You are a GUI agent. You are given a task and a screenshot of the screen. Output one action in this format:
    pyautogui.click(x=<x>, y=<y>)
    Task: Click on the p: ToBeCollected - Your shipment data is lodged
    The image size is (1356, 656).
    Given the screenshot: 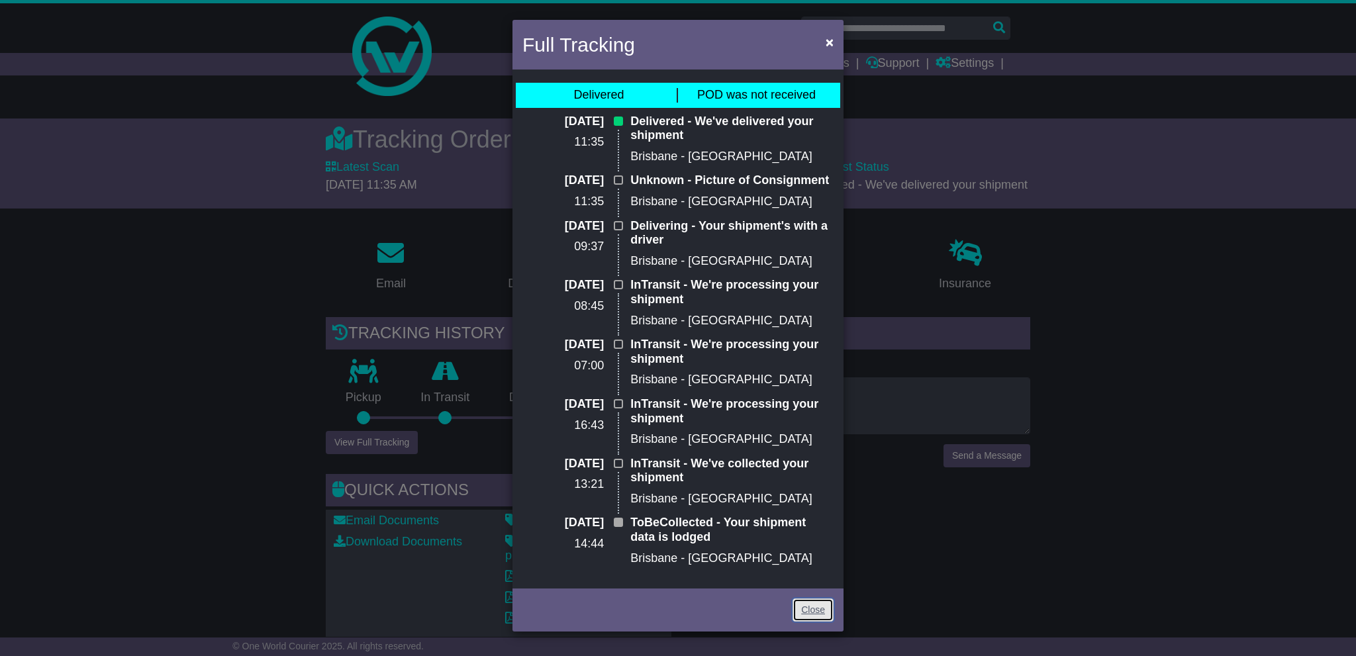 What is the action you would take?
    pyautogui.click(x=731, y=530)
    